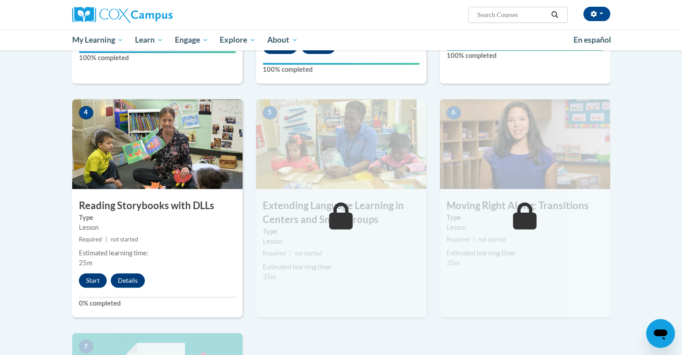 The height and width of the screenshot is (355, 682). Describe the element at coordinates (86, 346) in the screenshot. I see `span: 7` at that location.